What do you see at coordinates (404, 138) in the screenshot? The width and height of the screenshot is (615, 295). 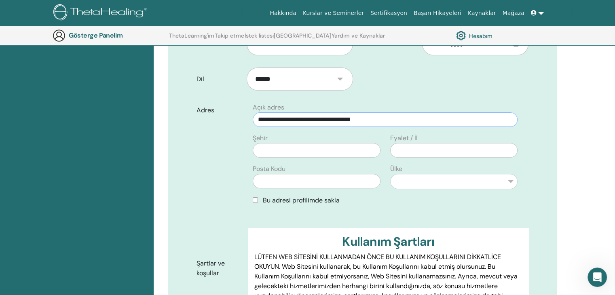 I see `font: Eyalet / İl` at bounding box center [404, 138].